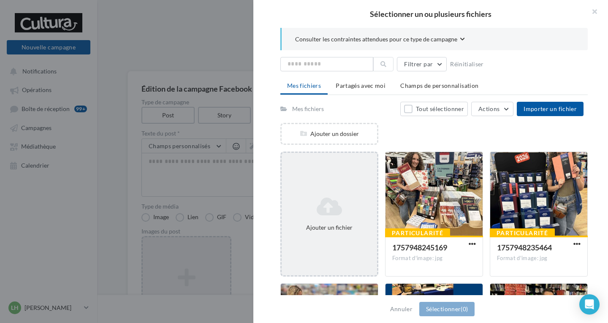 This screenshot has height=323, width=608. I want to click on div: Open Intercom Messenger, so click(590, 305).